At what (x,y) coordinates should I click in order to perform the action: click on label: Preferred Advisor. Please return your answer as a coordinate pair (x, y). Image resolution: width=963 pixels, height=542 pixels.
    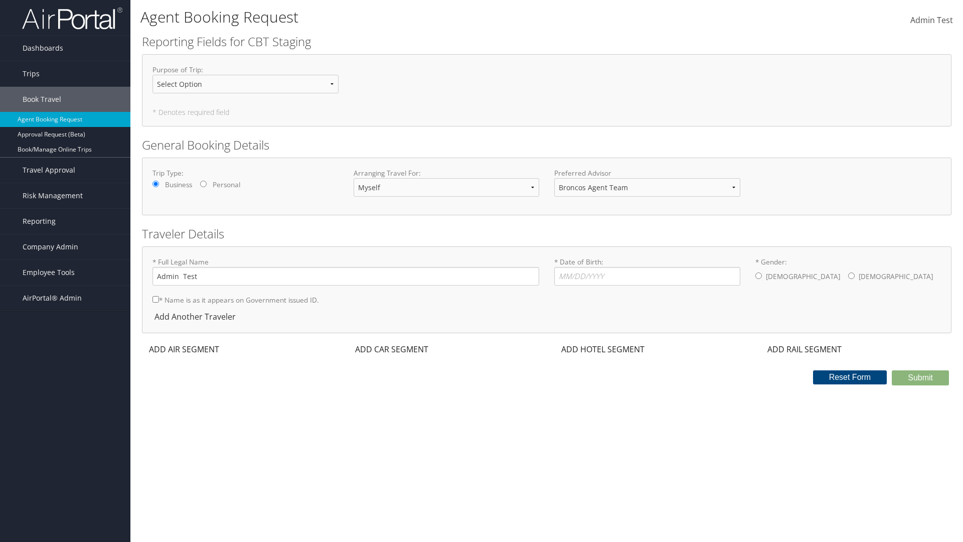
    Looking at the image, I should click on (647, 173).